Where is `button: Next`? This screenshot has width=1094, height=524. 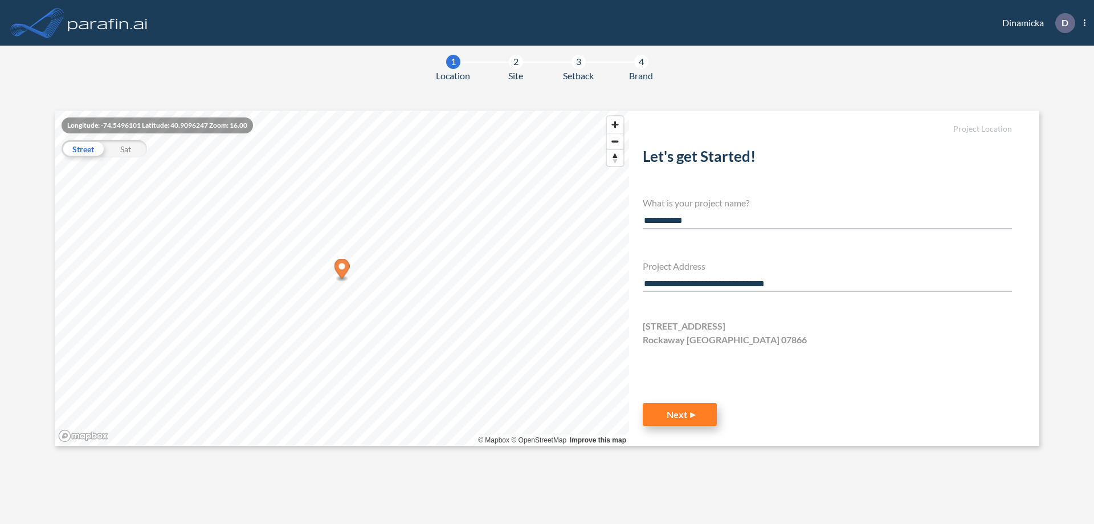 button: Next is located at coordinates (680, 414).